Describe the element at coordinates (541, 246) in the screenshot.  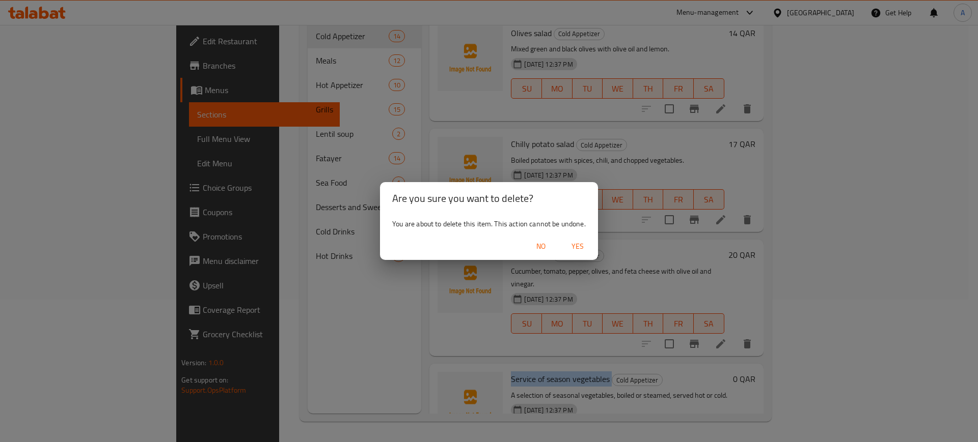
I see `span: No` at that location.